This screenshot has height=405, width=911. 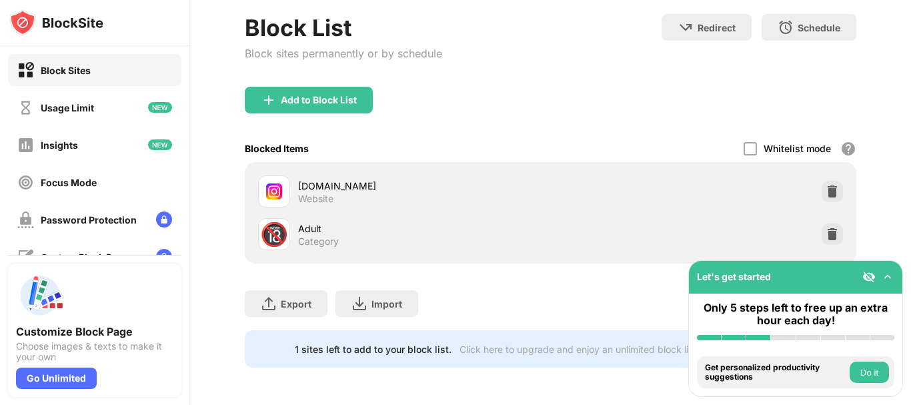 What do you see at coordinates (869, 372) in the screenshot?
I see `button: Do it` at bounding box center [869, 372].